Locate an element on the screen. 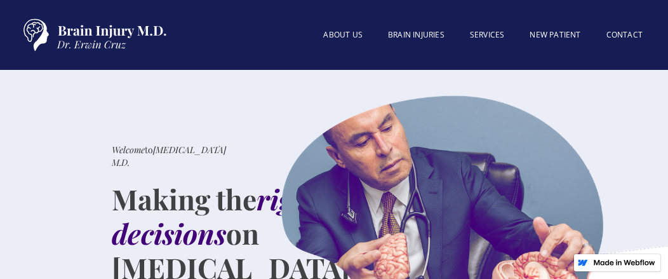  img: Made in Webflow is located at coordinates (624, 262).